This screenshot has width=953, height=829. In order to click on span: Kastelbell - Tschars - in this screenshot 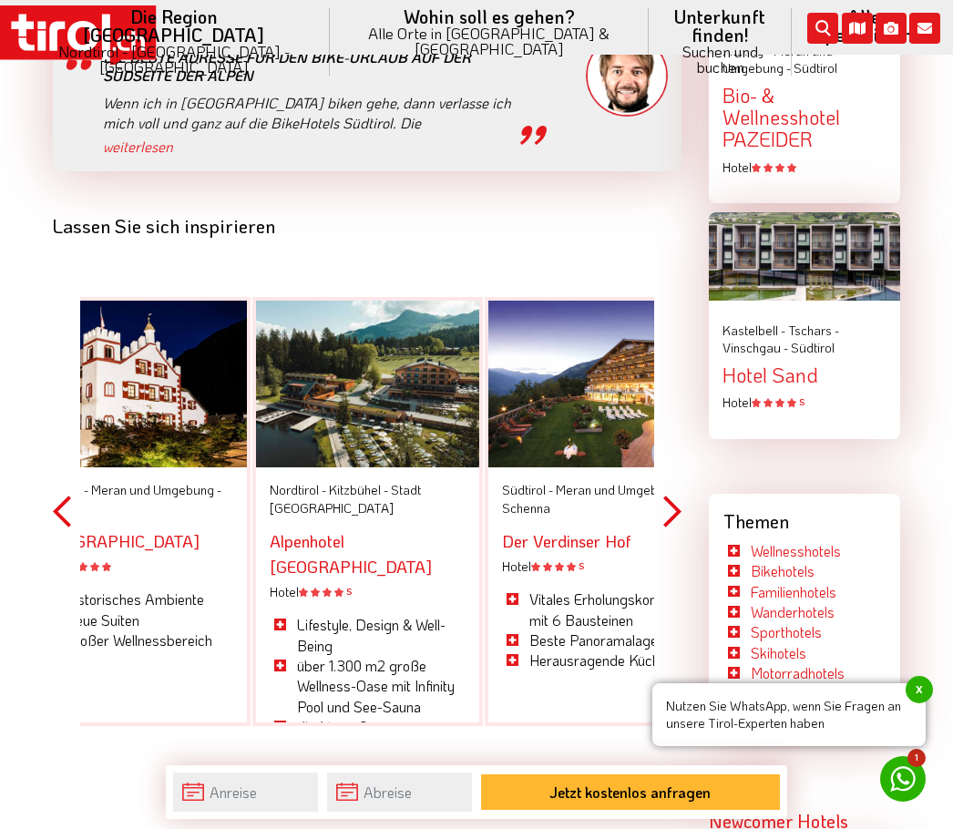, I will do `click(781, 330)`.